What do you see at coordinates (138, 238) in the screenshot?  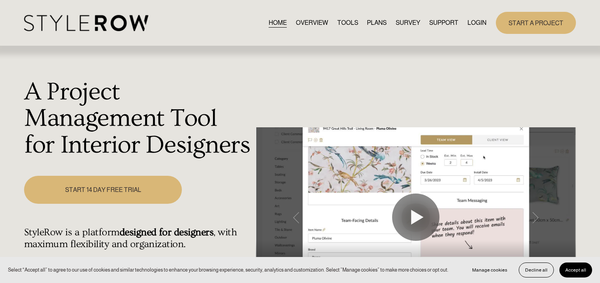 I see `h4: StyleRow is a platform , with maximum flexibility and organization.` at bounding box center [138, 238].